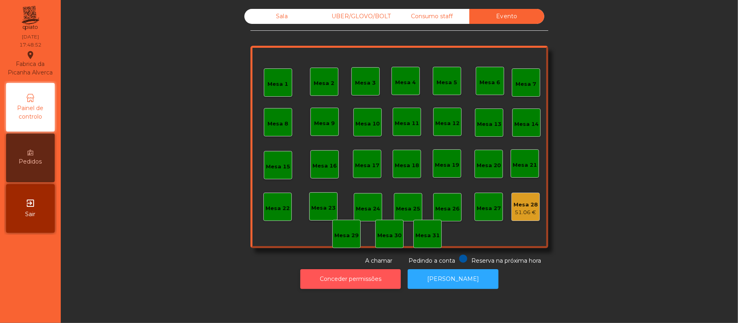  Describe the element at coordinates (408, 209) in the screenshot. I see `div: Mesa 25` at that location.